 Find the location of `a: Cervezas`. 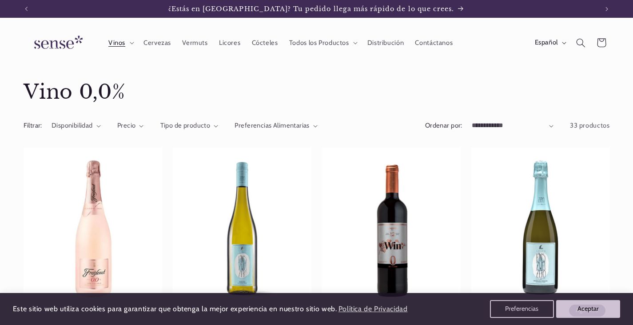

a: Cervezas is located at coordinates (157, 43).